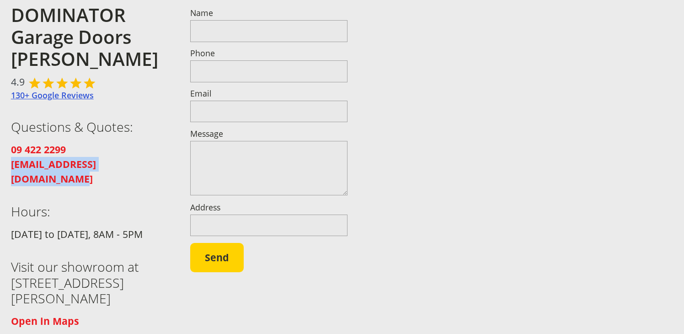  What do you see at coordinates (217, 257) in the screenshot?
I see `button: Send` at bounding box center [217, 257].